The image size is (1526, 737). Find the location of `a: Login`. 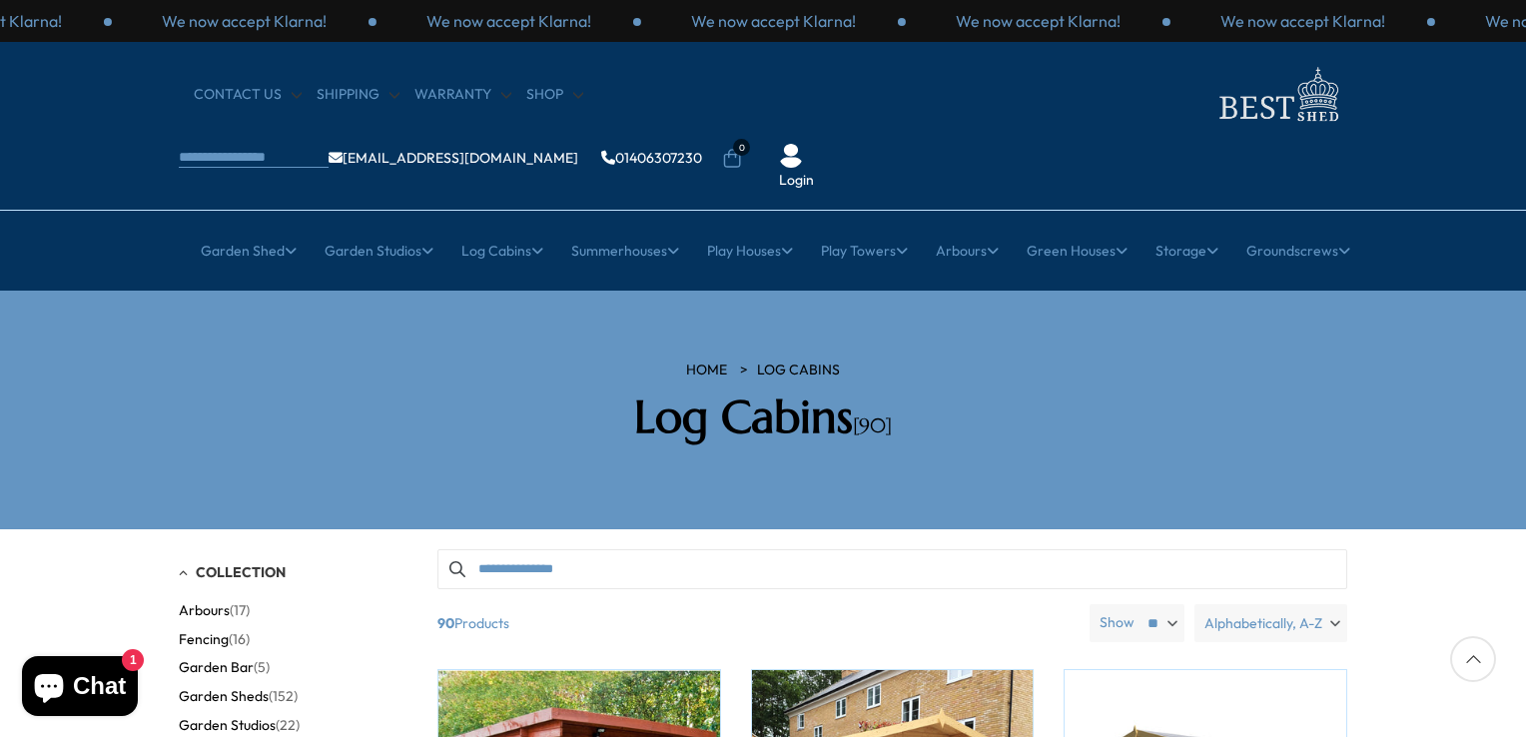

a: Login is located at coordinates (796, 181).